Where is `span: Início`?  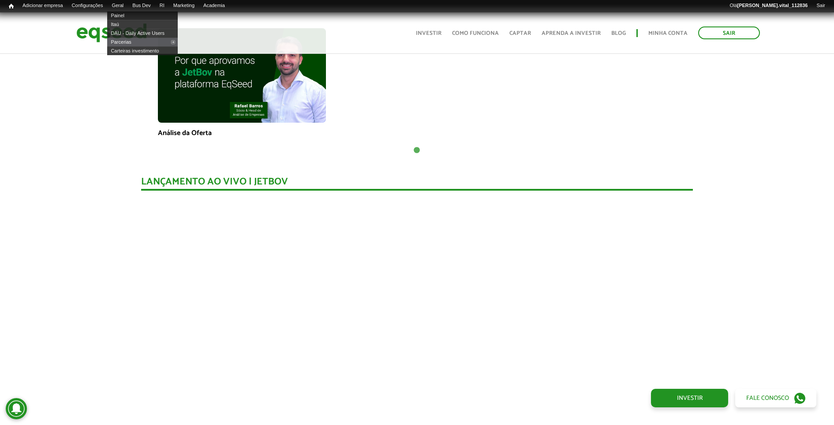 span: Início is located at coordinates (11, 6).